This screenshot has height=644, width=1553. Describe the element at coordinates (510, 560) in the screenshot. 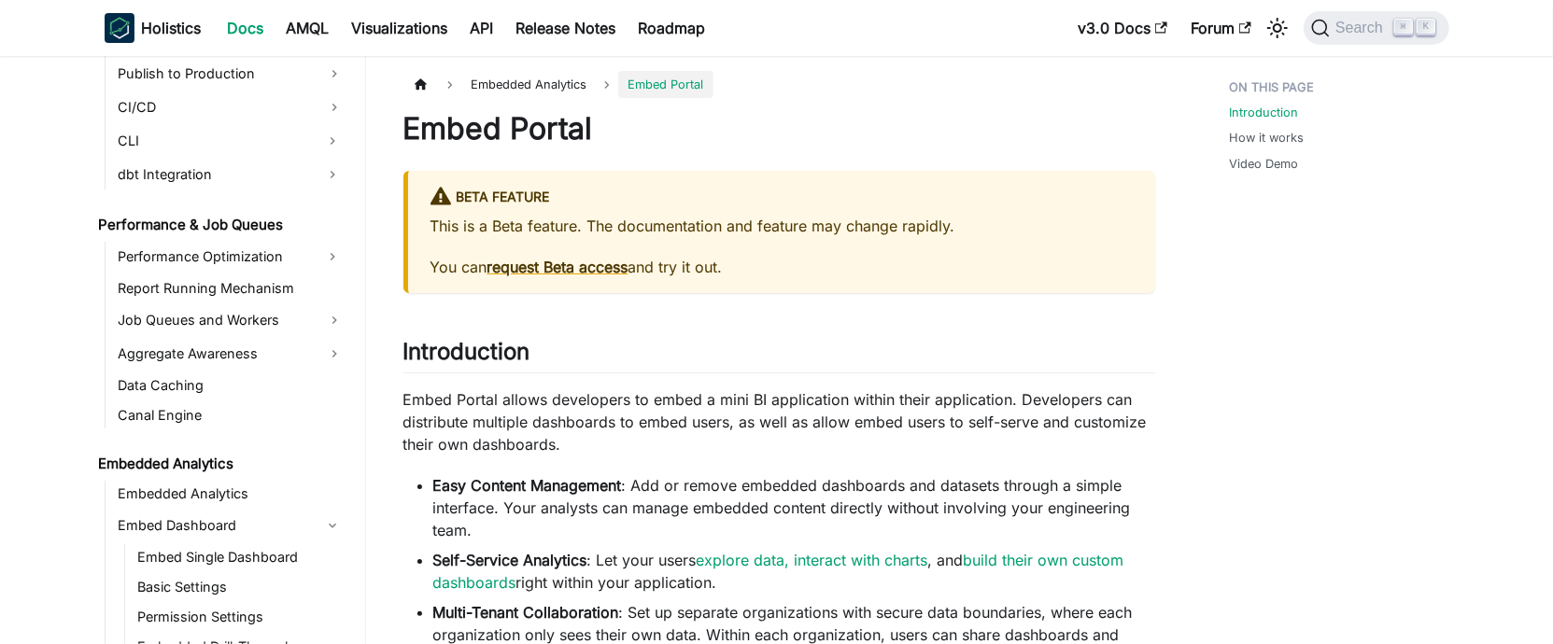

I see `strong: Self-Service Analytics` at that location.